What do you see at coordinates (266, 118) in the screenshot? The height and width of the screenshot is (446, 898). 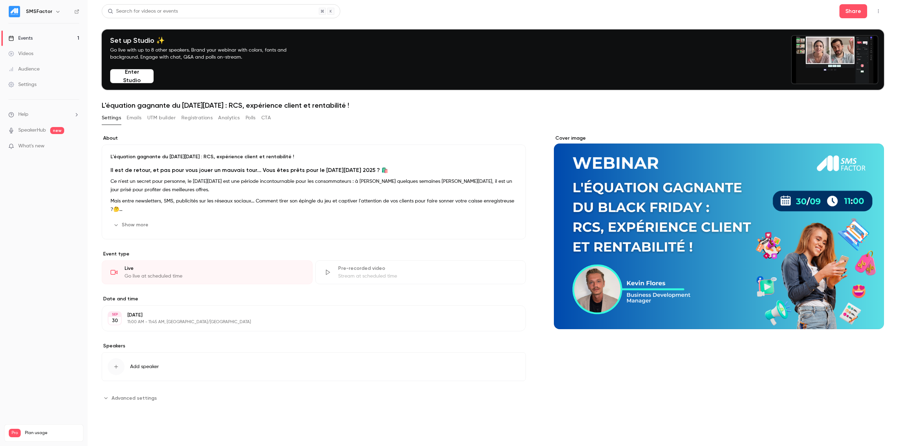 I see `button: CTA` at bounding box center [266, 118].